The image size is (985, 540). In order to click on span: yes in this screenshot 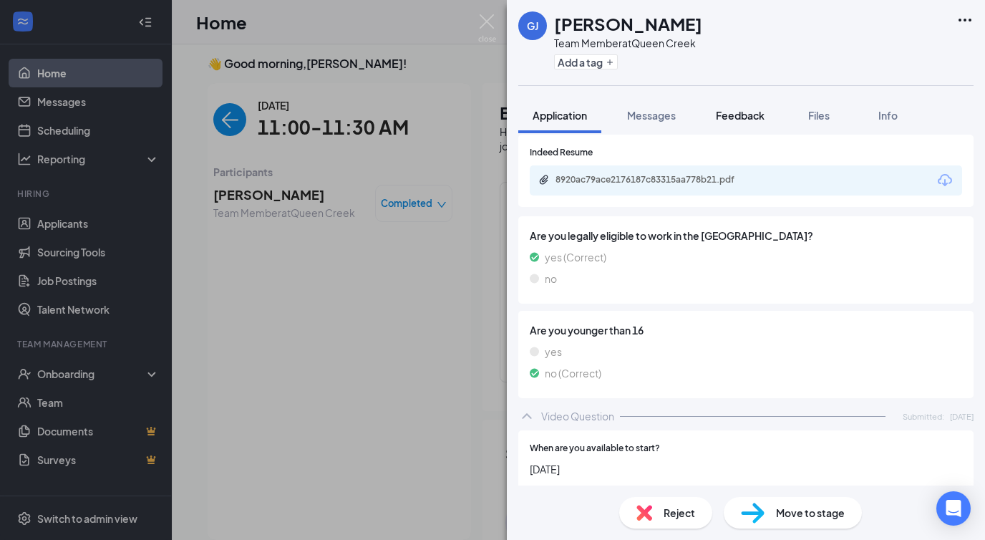, I will do `click(553, 352)`.